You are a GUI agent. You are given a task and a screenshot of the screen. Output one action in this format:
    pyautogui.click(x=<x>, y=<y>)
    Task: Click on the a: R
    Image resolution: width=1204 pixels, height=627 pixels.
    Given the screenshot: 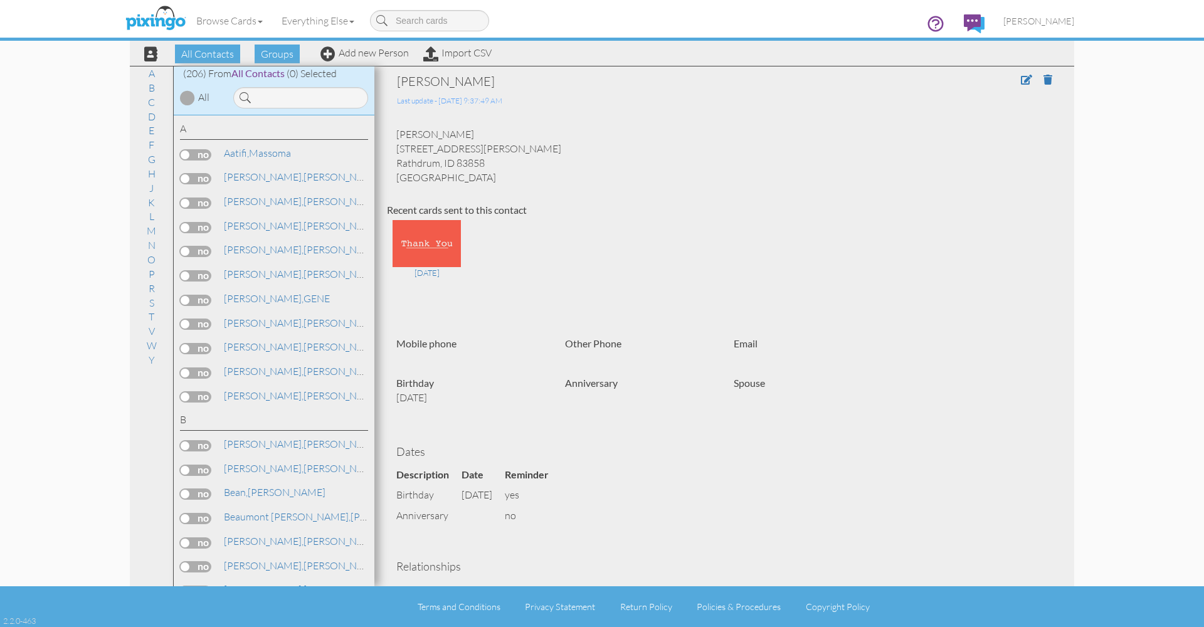 What is the action you would take?
    pyautogui.click(x=152, y=289)
    